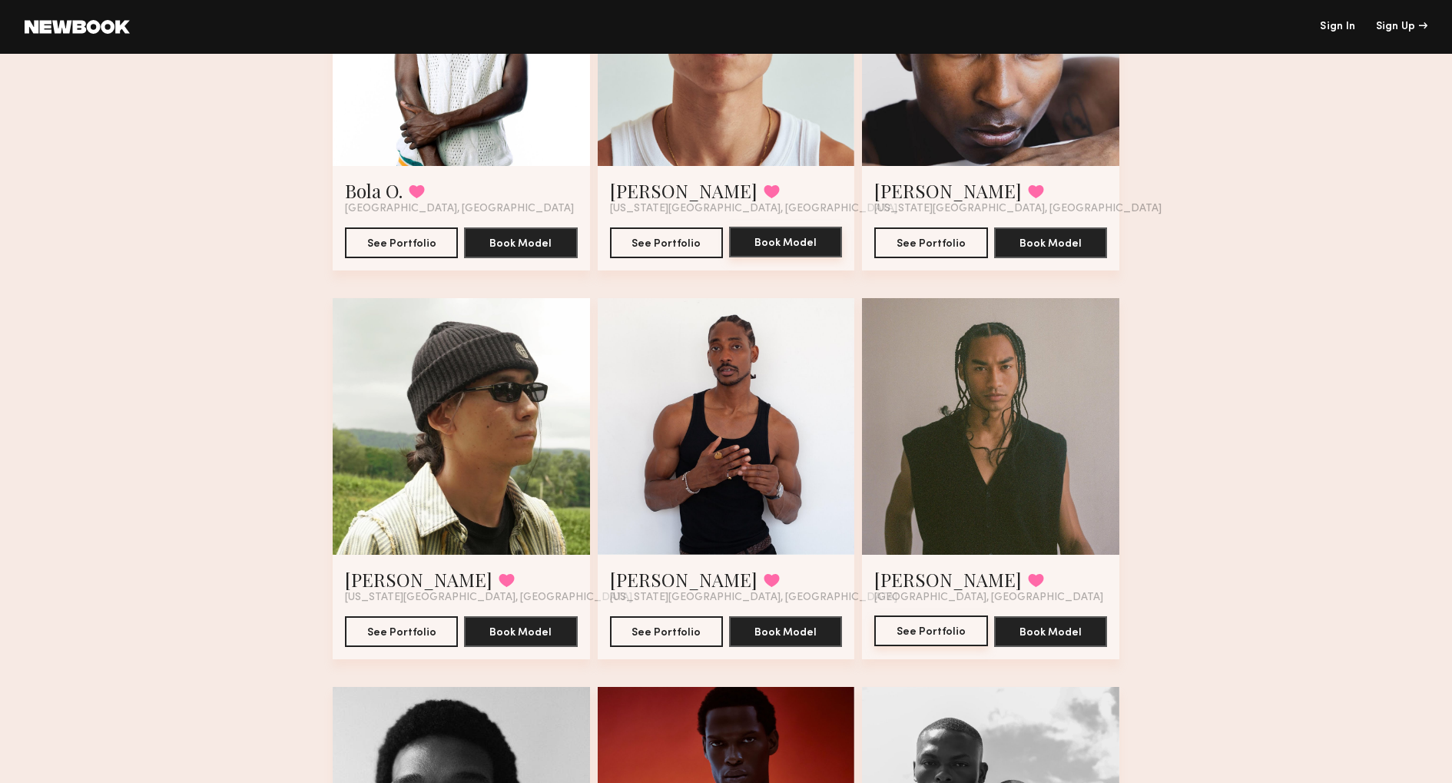 Image resolution: width=1452 pixels, height=783 pixels. I want to click on div: Sign Up, so click(1401, 27).